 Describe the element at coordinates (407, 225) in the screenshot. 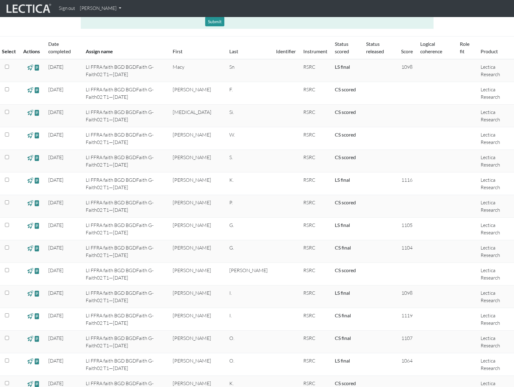

I see `span: 1105` at that location.